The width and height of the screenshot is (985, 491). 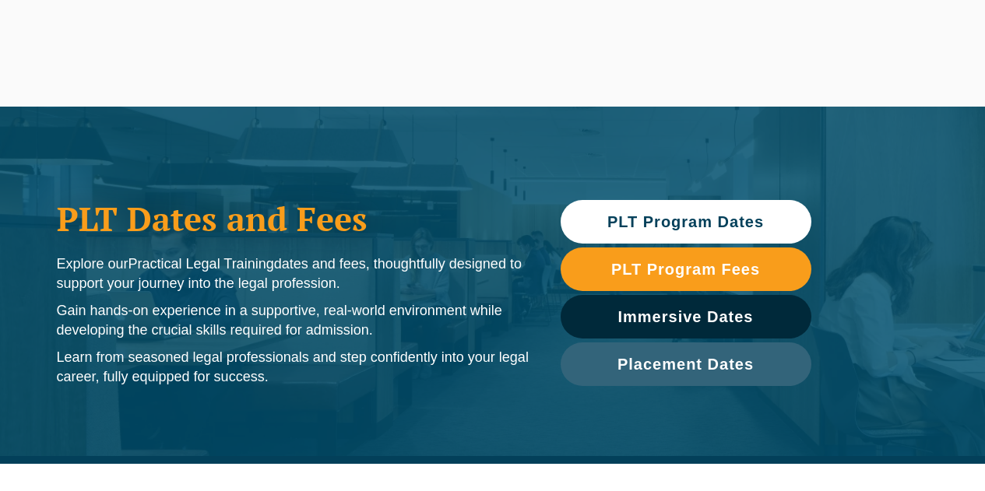 I want to click on span: Placement Dates, so click(x=685, y=364).